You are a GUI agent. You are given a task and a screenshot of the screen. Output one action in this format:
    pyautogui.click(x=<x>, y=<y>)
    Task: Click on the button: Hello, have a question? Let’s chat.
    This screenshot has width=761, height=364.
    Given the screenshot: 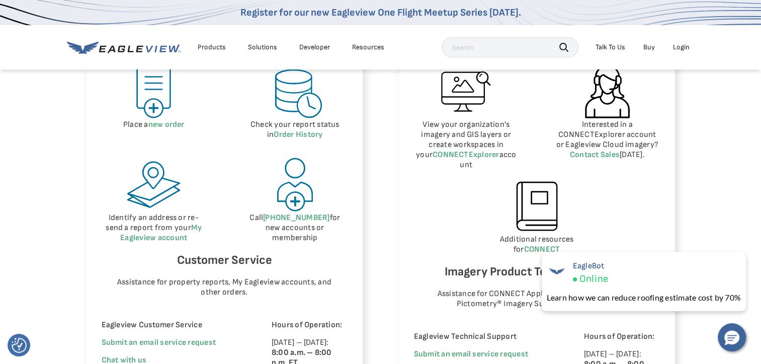 What is the action you would take?
    pyautogui.click(x=732, y=337)
    